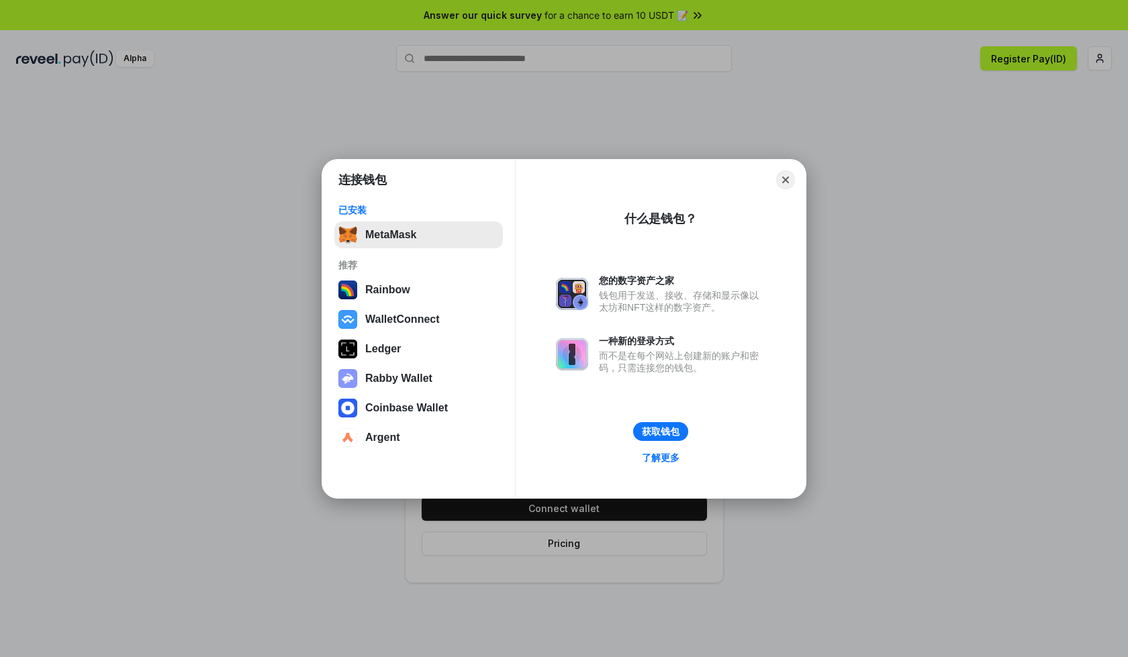  What do you see at coordinates (418, 265) in the screenshot?
I see `div: 推荐` at bounding box center [418, 265].